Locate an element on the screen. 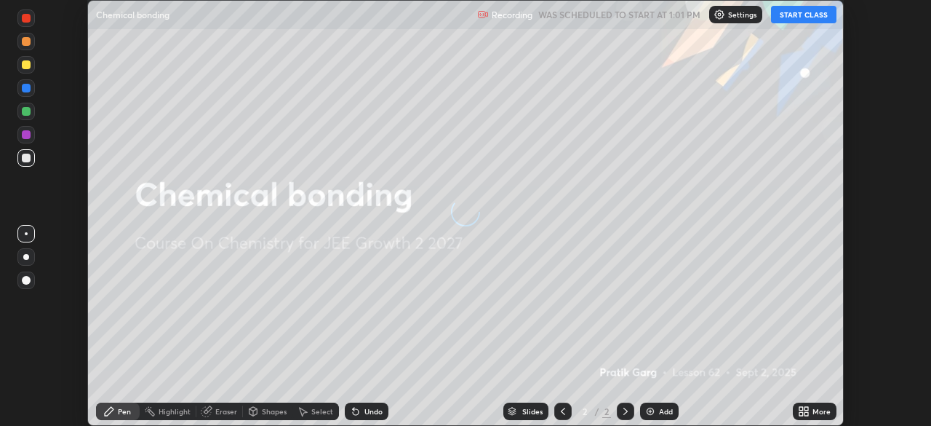 Image resolution: width=931 pixels, height=426 pixels. div: Pen is located at coordinates (124, 411).